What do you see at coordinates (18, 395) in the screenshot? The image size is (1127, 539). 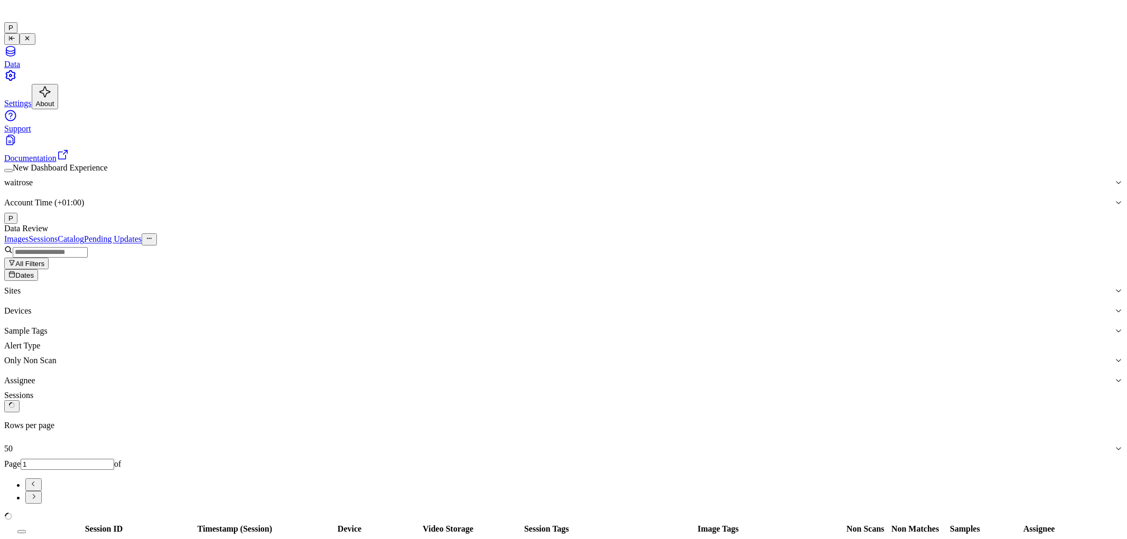 I see `span: Sessions` at bounding box center [18, 395].